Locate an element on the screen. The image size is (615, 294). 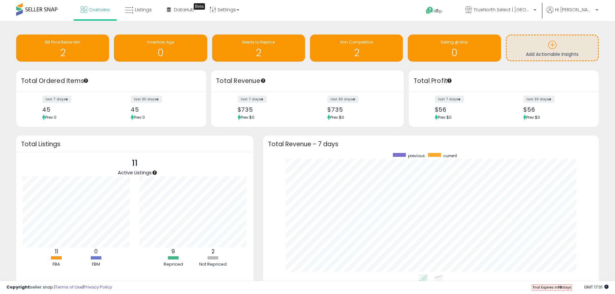
b: 9 is located at coordinates (173, 251).